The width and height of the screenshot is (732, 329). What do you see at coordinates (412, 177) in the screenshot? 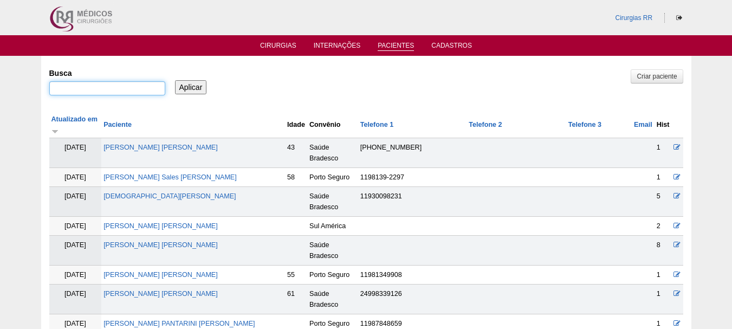
I see `td: 1198139-2297` at bounding box center [412, 177].